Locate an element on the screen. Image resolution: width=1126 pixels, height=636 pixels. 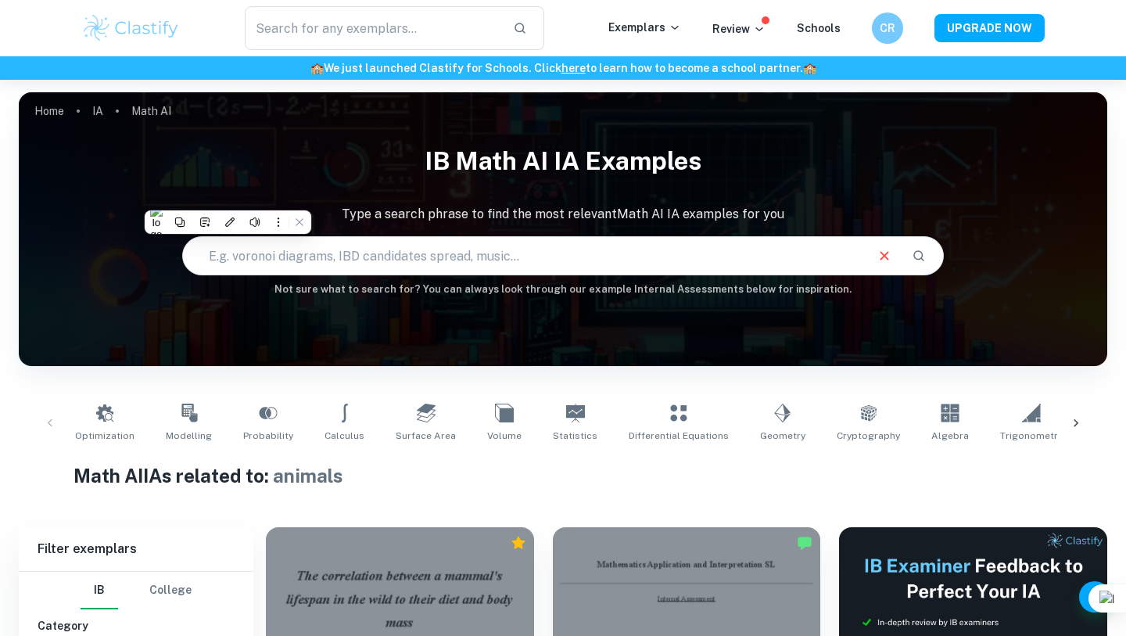
span: Modelling is located at coordinates (188, 435).